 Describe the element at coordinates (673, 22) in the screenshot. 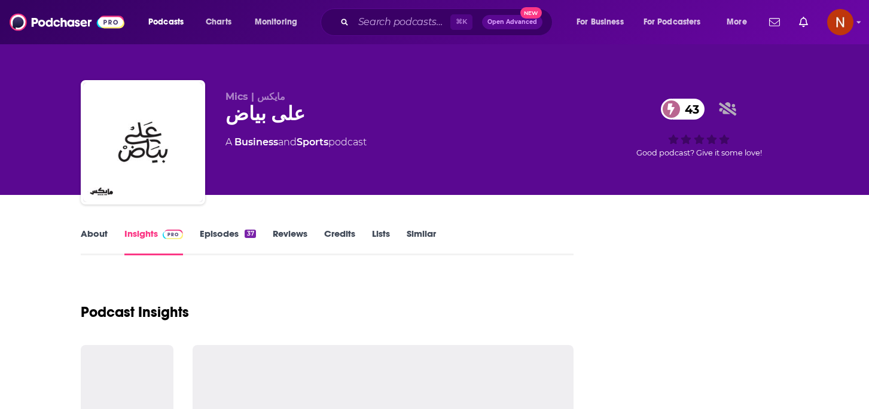

I see `span: For Podcasters` at that location.